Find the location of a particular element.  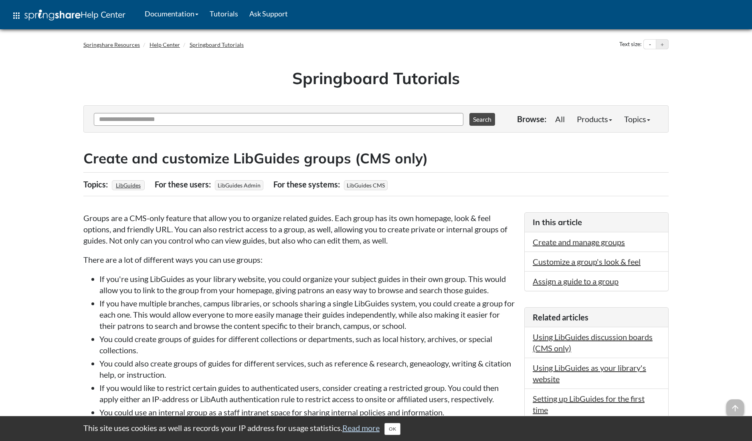

button: Close is located at coordinates (392, 429).